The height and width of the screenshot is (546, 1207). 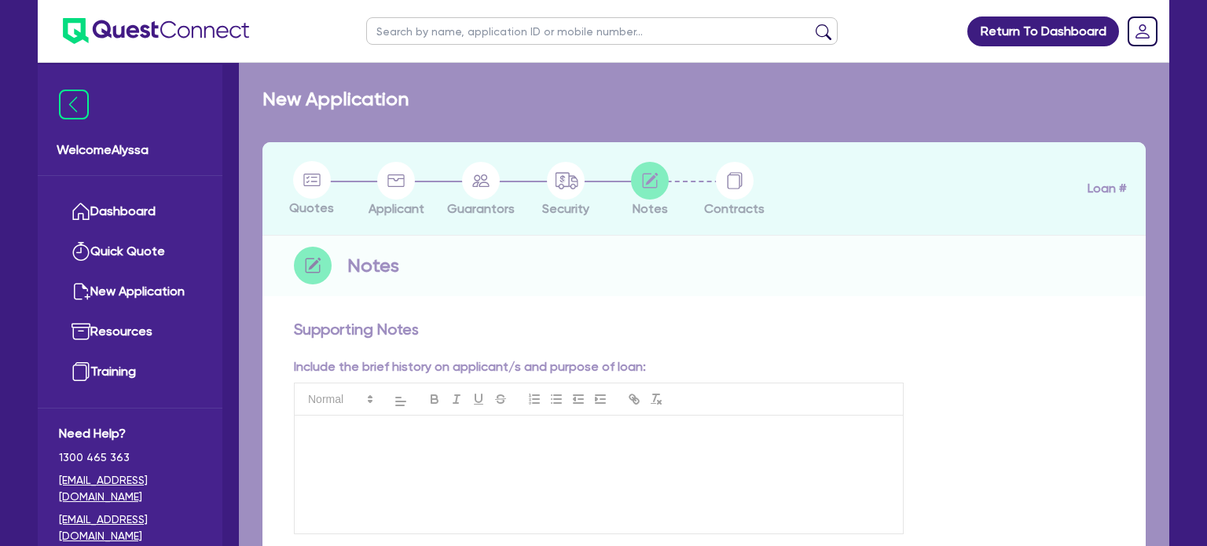 What do you see at coordinates (130, 292) in the screenshot?
I see `a: New Application` at bounding box center [130, 292].